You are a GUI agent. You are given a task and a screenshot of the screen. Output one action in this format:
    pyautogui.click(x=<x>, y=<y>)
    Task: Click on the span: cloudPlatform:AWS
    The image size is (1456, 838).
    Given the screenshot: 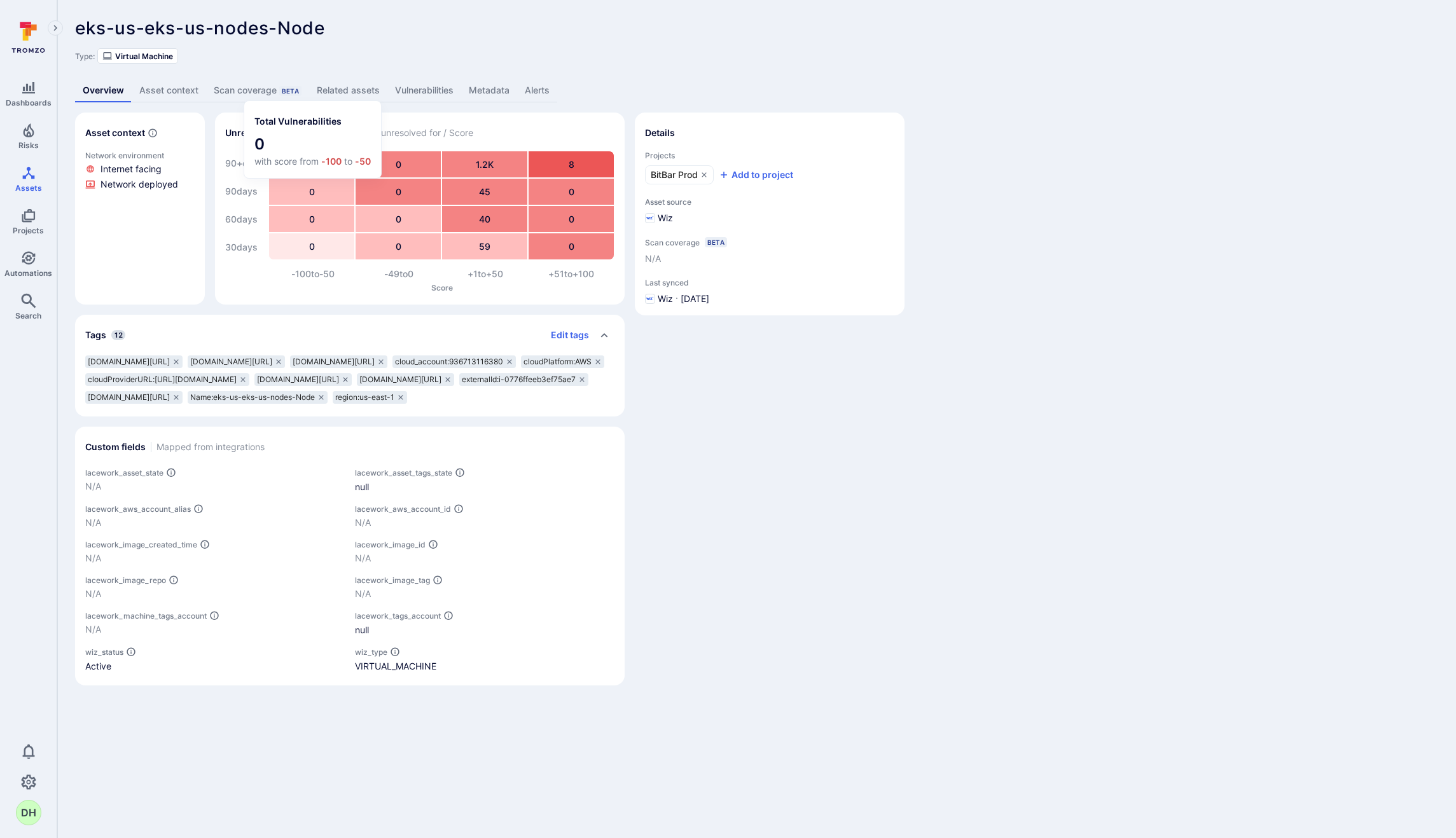 What is the action you would take?
    pyautogui.click(x=557, y=361)
    